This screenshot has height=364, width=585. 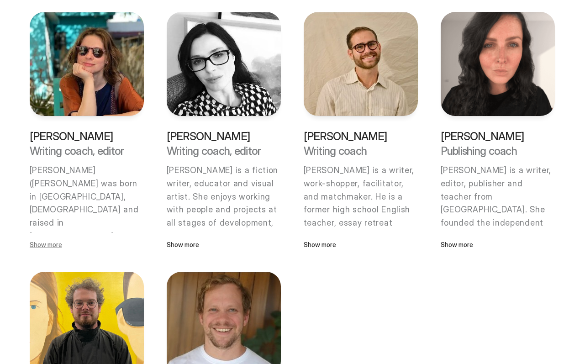 I want to click on img: Jonathan Zeligner, one of the Hewes House providers of writing coaching, book coaching services, ..., so click(x=361, y=64).